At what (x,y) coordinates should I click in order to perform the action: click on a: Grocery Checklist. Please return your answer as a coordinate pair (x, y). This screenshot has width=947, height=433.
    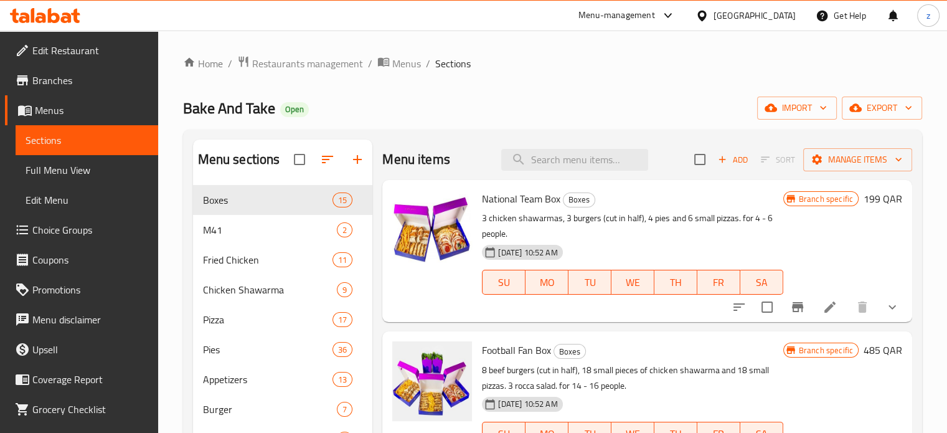
    Looking at the image, I should click on (82, 409).